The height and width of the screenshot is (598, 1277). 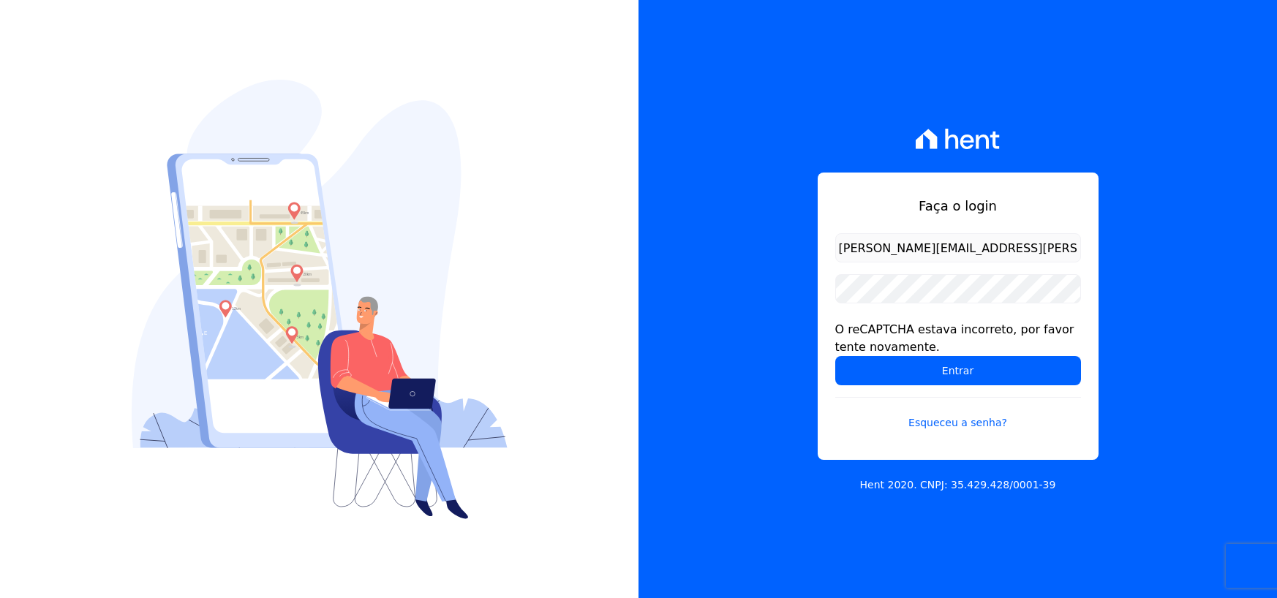 I want to click on img: Login, so click(x=320, y=299).